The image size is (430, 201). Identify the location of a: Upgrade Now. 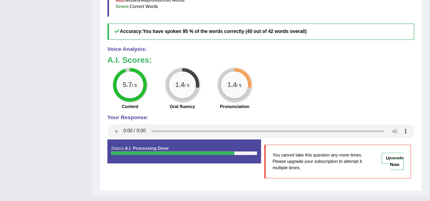
(393, 162).